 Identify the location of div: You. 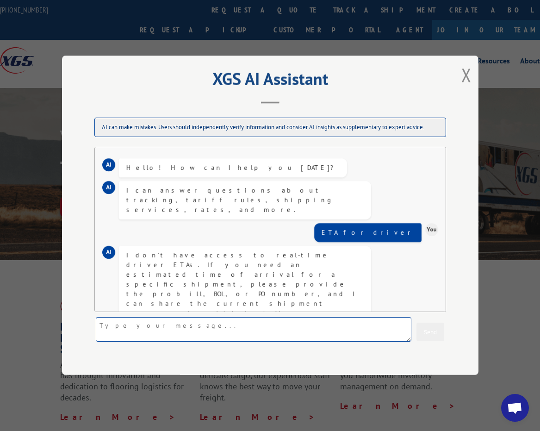
(431, 229).